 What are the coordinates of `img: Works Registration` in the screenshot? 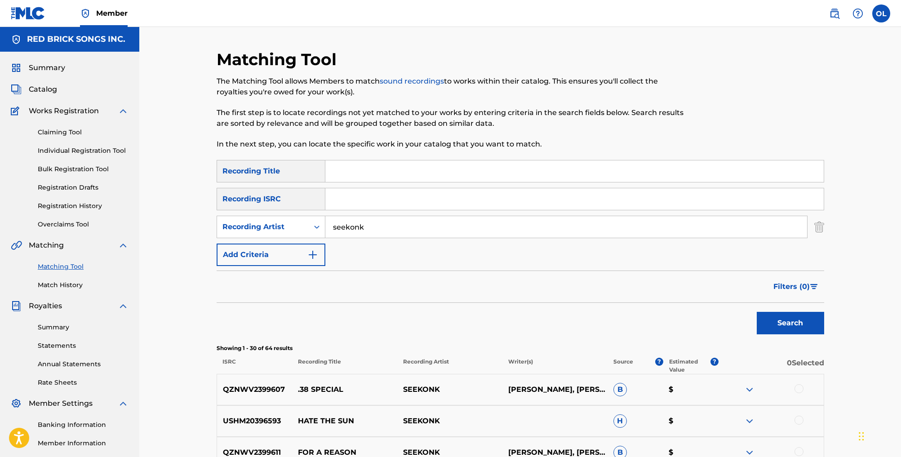 It's located at (17, 111).